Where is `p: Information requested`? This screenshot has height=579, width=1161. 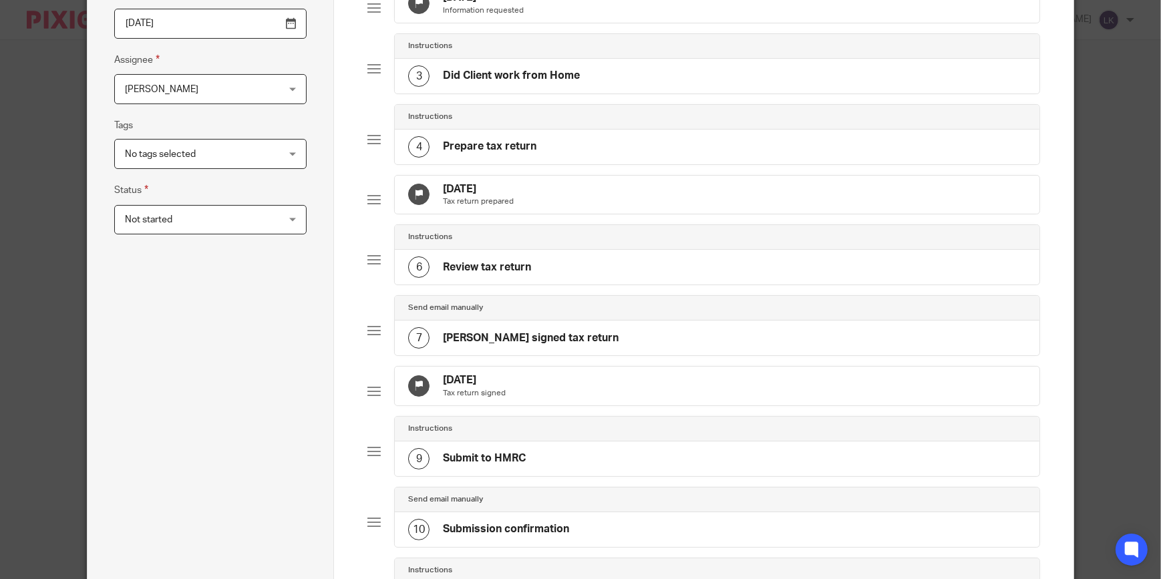
p: Information requested is located at coordinates (483, 11).